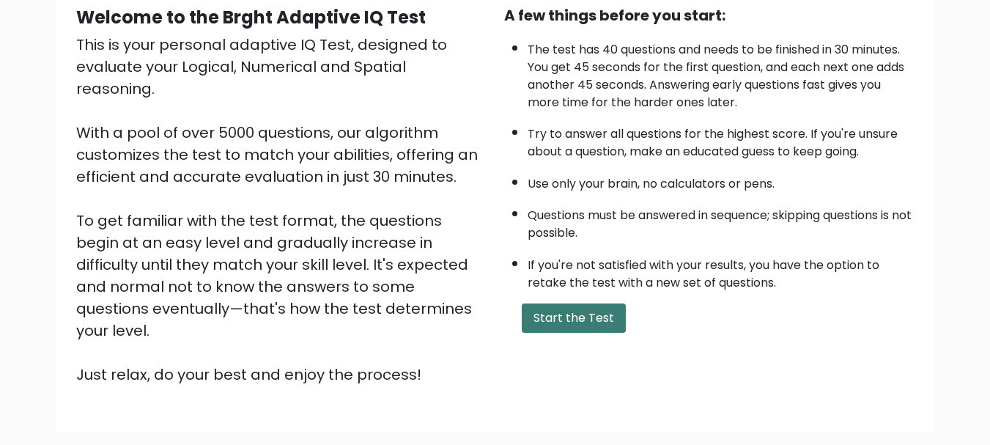 The height and width of the screenshot is (445, 990). What do you see at coordinates (721, 73) in the screenshot?
I see `li: The test has 40 questions and needs to be finished in 30 minutes. You get 45 seconds for the firs...` at bounding box center [721, 73].